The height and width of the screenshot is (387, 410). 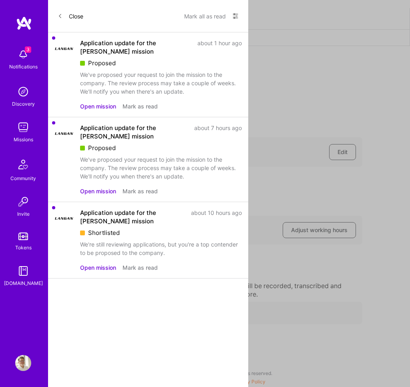 What do you see at coordinates (216, 217) in the screenshot?
I see `div: about 10 hours ago` at bounding box center [216, 217].